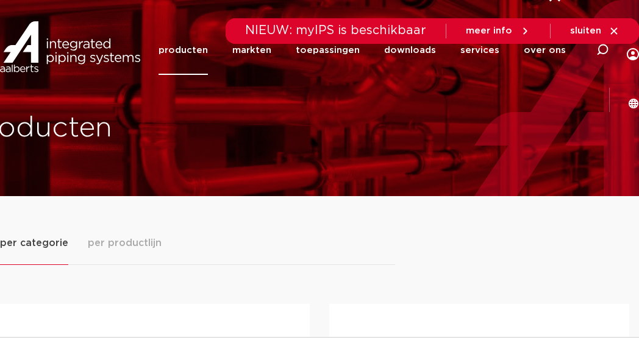 This screenshot has height=338, width=639. Describe the element at coordinates (410, 50) in the screenshot. I see `a: downloads` at that location.